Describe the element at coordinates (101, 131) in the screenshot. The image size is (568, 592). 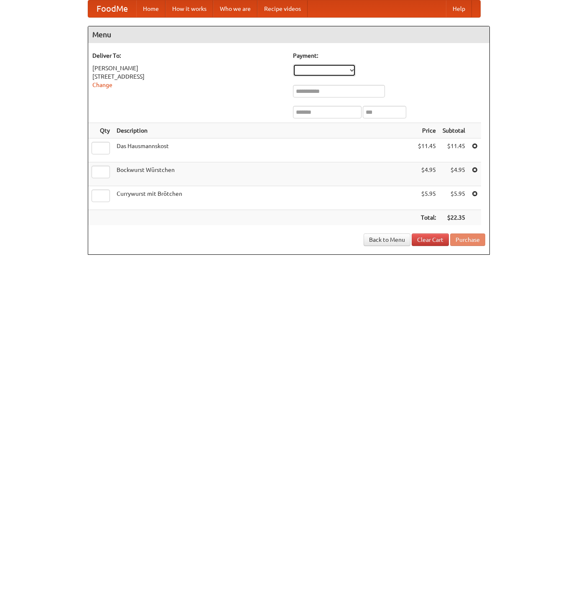
I see `th: Qty` at that location.